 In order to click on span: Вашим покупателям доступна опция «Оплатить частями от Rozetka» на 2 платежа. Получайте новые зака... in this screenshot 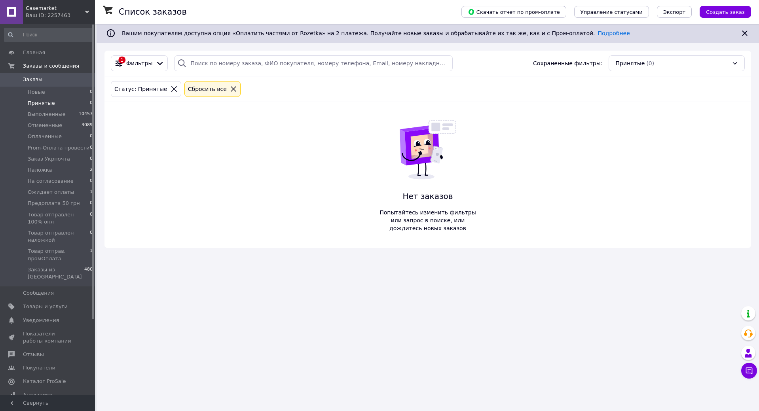, I will do `click(376, 33)`.